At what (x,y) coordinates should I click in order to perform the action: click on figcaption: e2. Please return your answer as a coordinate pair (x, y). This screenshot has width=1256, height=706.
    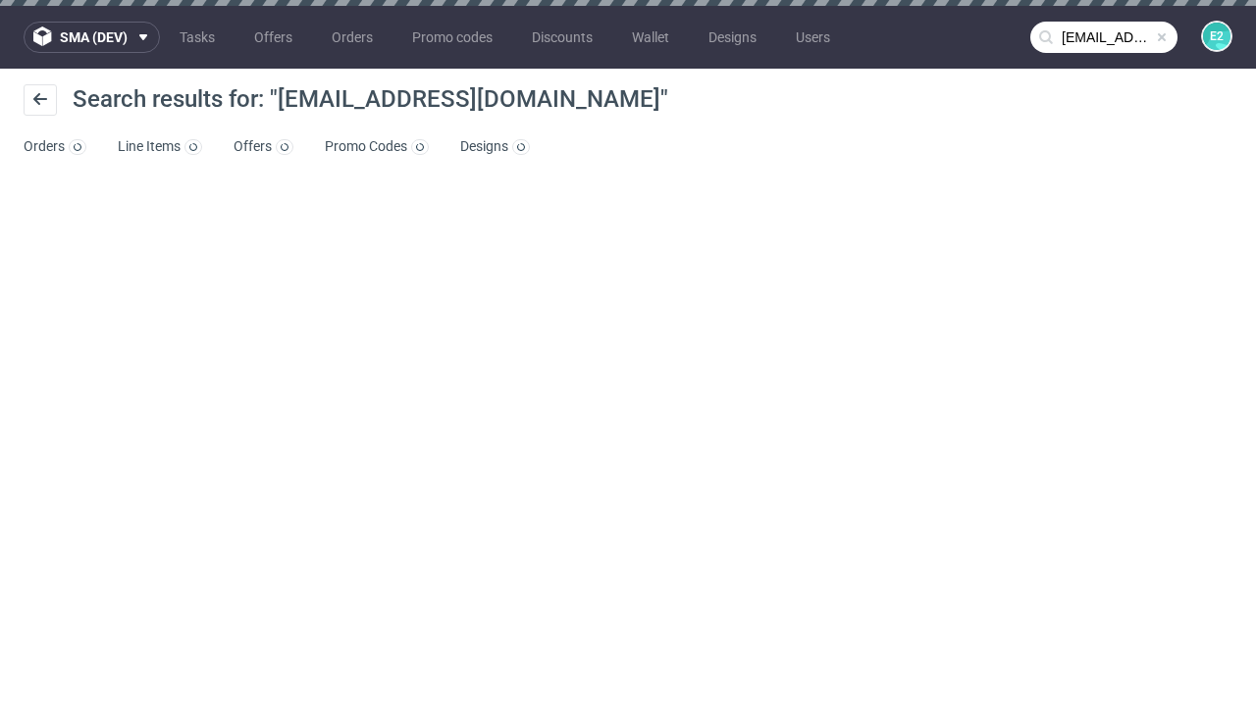
    Looking at the image, I should click on (1216, 36).